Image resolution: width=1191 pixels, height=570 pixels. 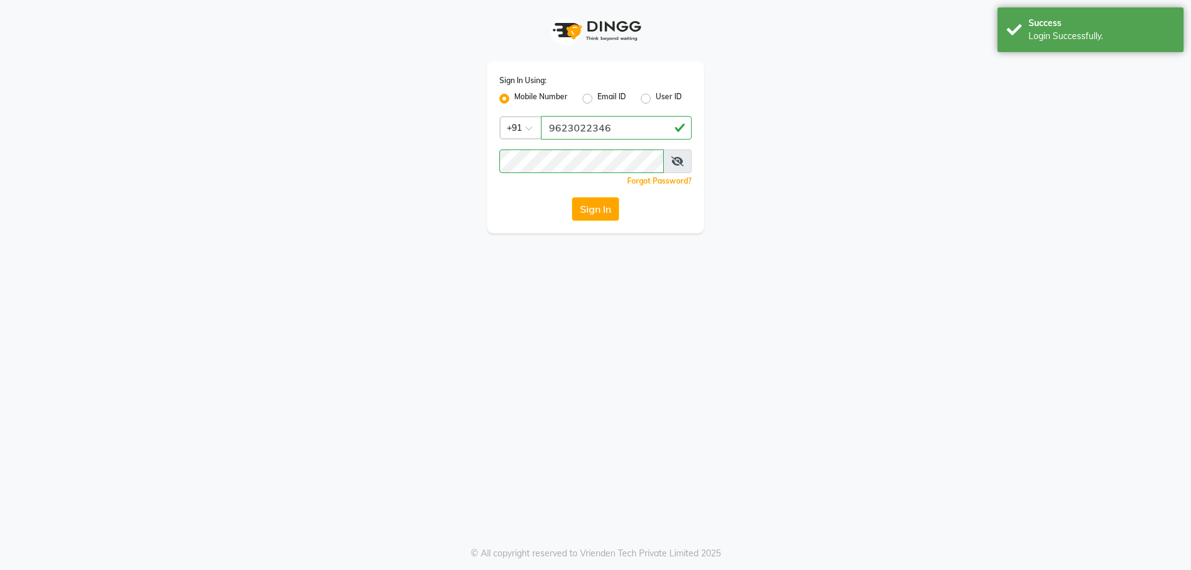 What do you see at coordinates (595, 209) in the screenshot?
I see `button: Sign In` at bounding box center [595, 209].